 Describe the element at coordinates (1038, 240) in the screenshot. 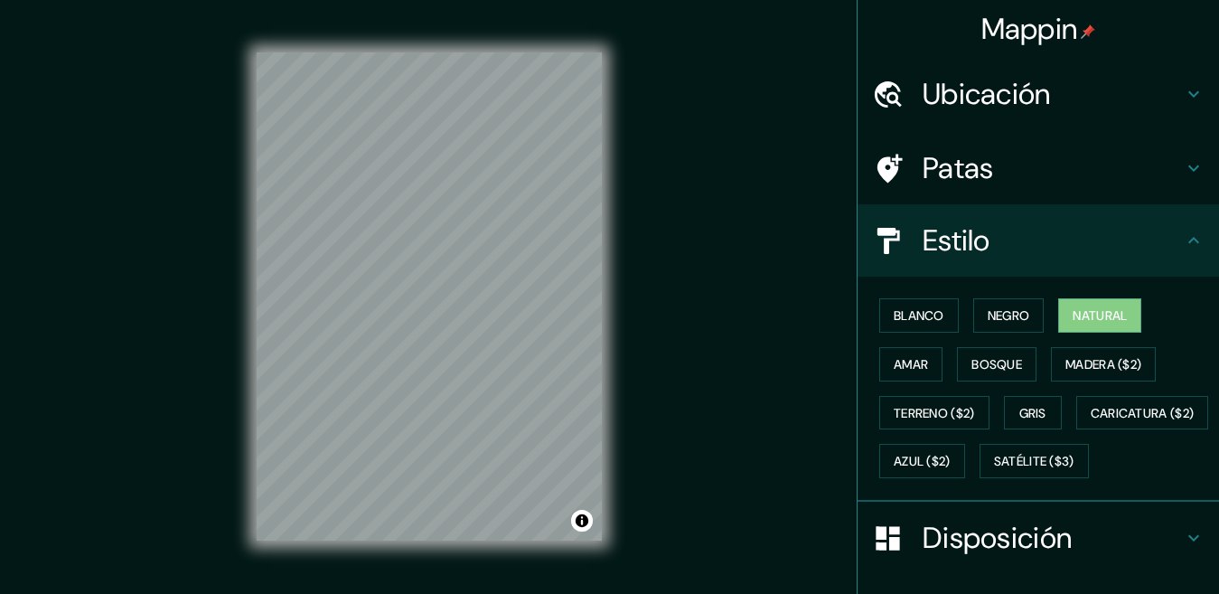

I see `div: Estilo` at that location.